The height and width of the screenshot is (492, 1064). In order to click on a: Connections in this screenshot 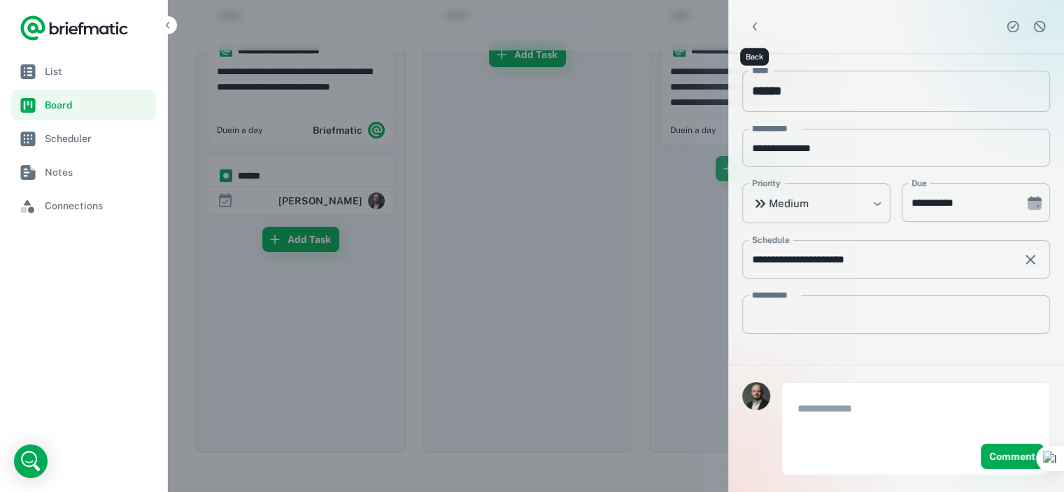, I will do `click(83, 206)`.